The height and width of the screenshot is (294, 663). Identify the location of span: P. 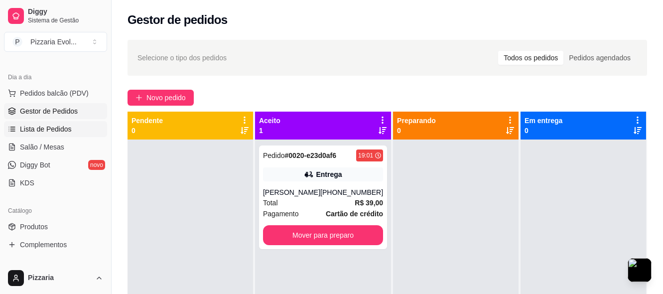
(17, 42).